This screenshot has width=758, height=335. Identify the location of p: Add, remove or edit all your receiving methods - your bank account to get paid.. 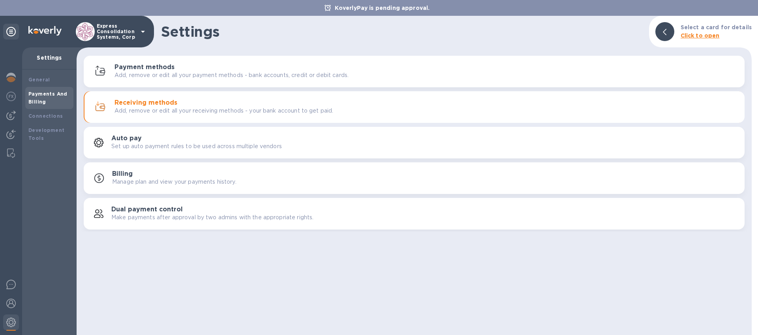
(224, 111).